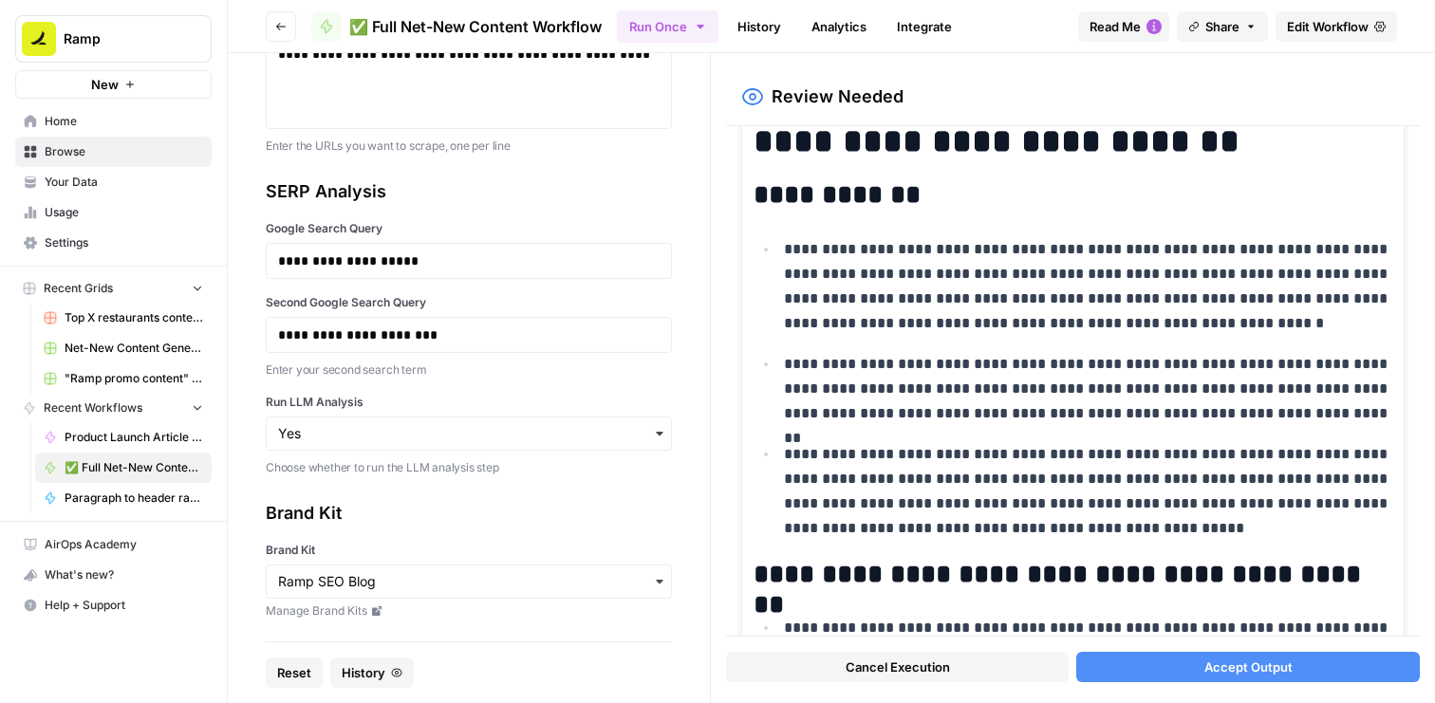  Describe the element at coordinates (123, 152) in the screenshot. I see `span: Browse` at that location.